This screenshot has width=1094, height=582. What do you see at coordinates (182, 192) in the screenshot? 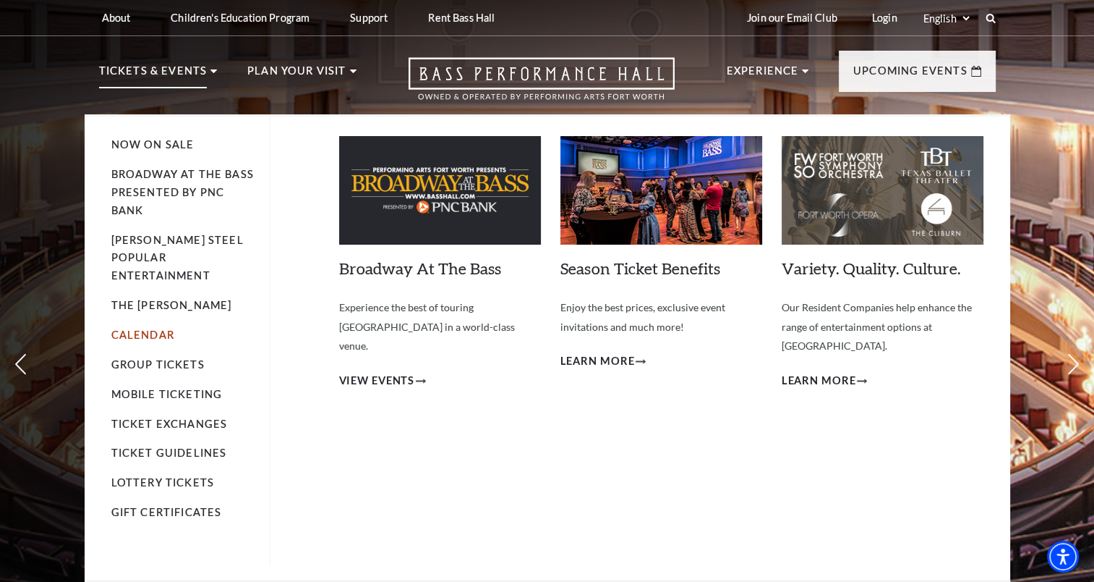
I see `a: Broadway At The Bass presented by PNC Bank` at bounding box center [182, 192].